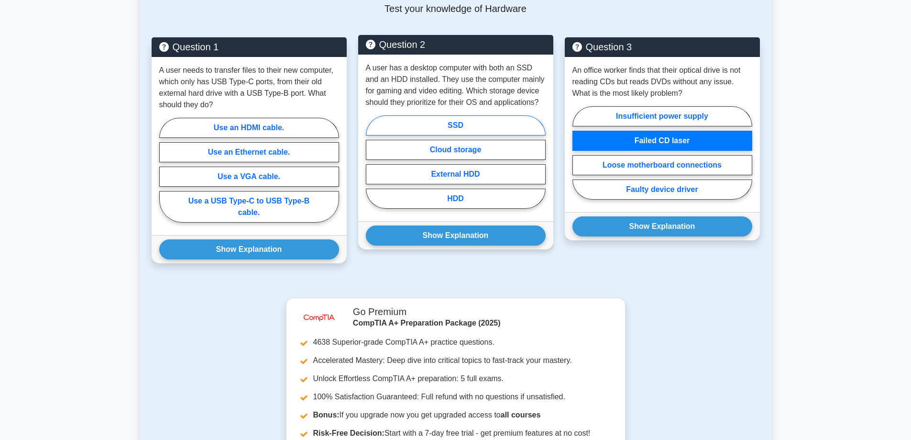 This screenshot has height=440, width=911. Describe the element at coordinates (249, 47) in the screenshot. I see `h5: Question 1` at that location.